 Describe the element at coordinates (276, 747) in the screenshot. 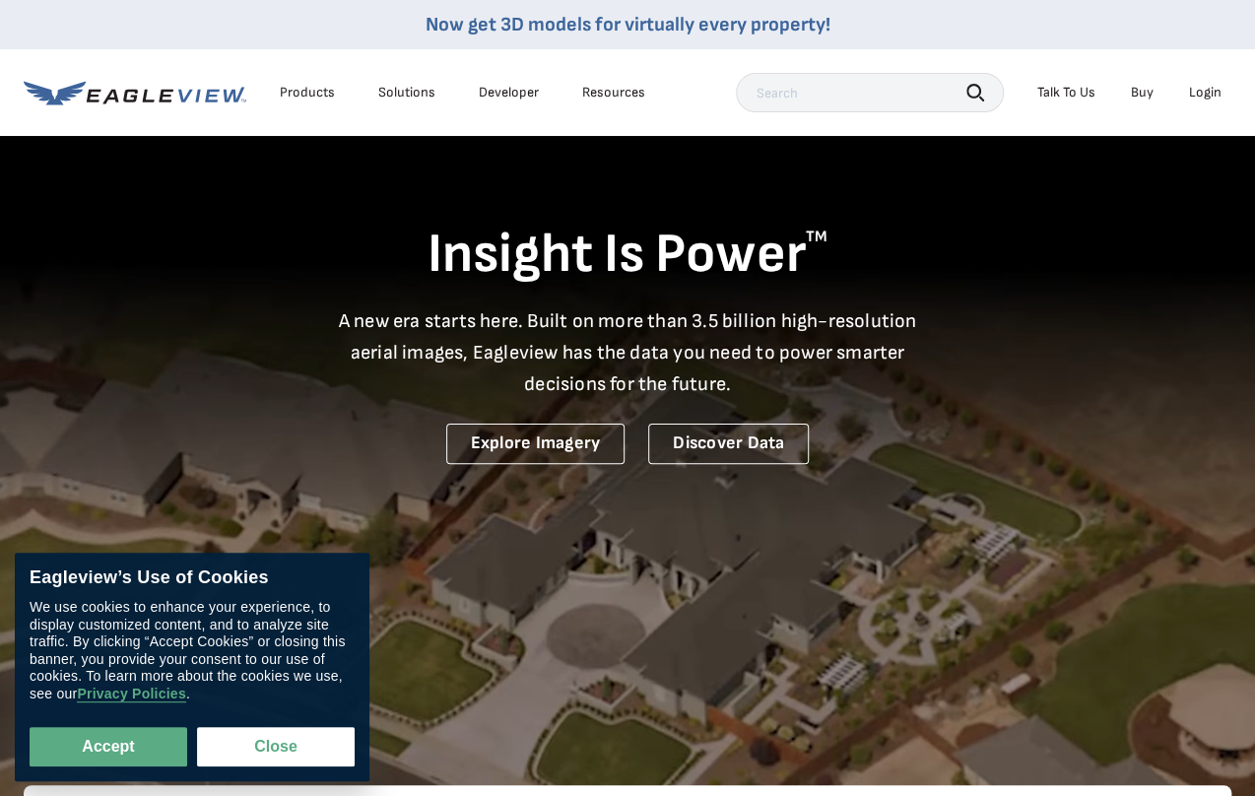

I see `button: Close` at that location.